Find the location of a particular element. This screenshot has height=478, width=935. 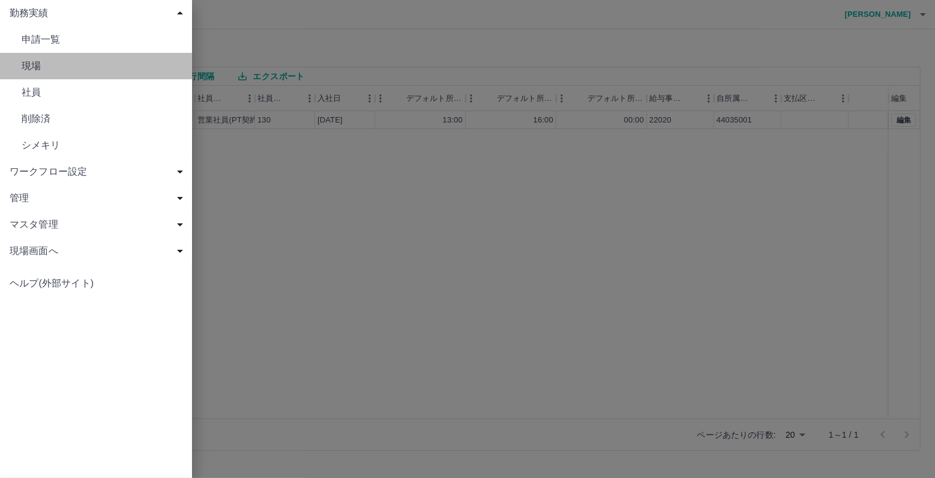

span: 管理 is located at coordinates (98, 198).